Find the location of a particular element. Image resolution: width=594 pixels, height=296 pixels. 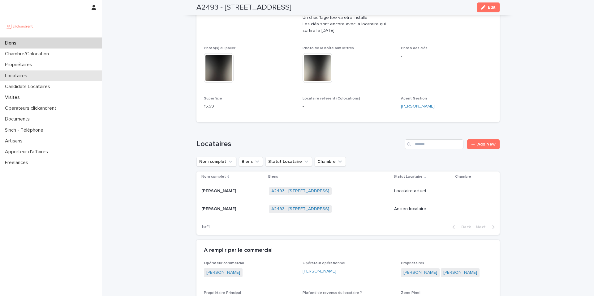

p: Chambre is located at coordinates (463, 177).